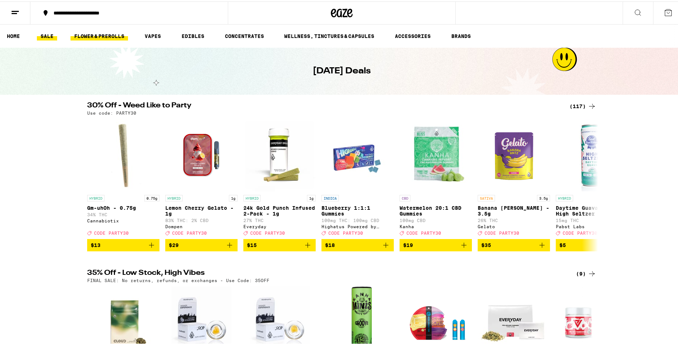  What do you see at coordinates (583, 105) in the screenshot?
I see `div: (117)` at bounding box center [583, 105].